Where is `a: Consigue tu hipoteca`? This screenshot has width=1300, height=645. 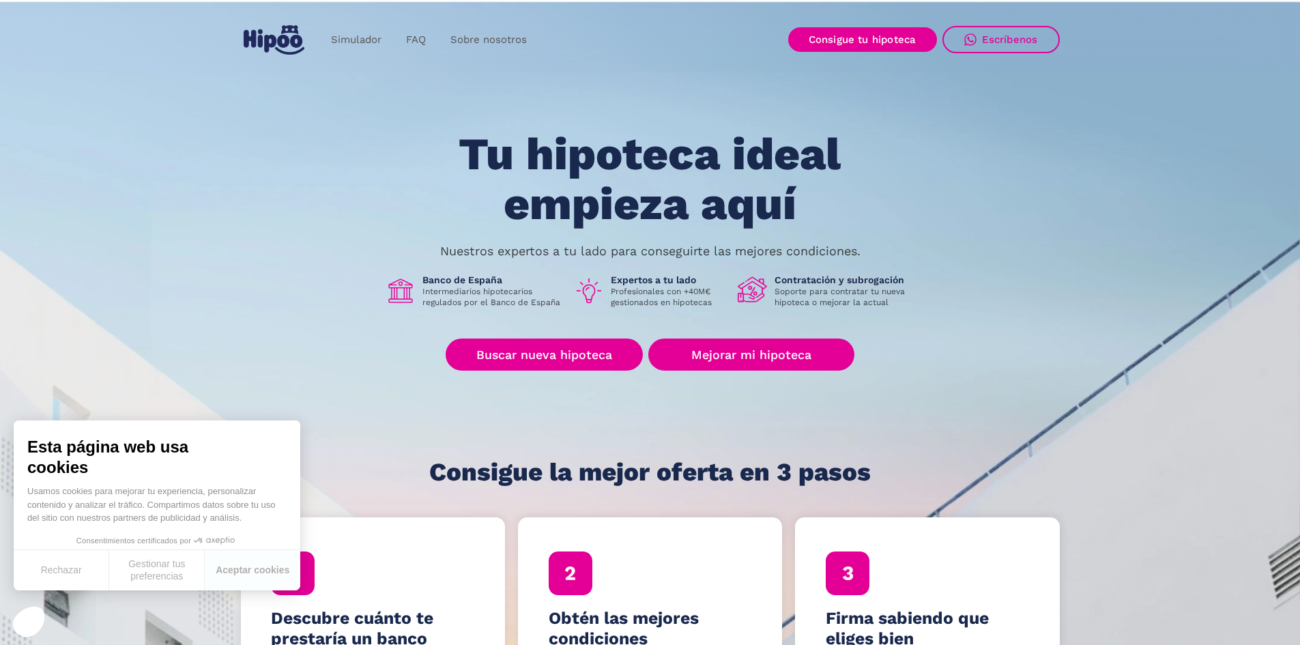 a: Consigue tu hipoteca is located at coordinates (863, 40).